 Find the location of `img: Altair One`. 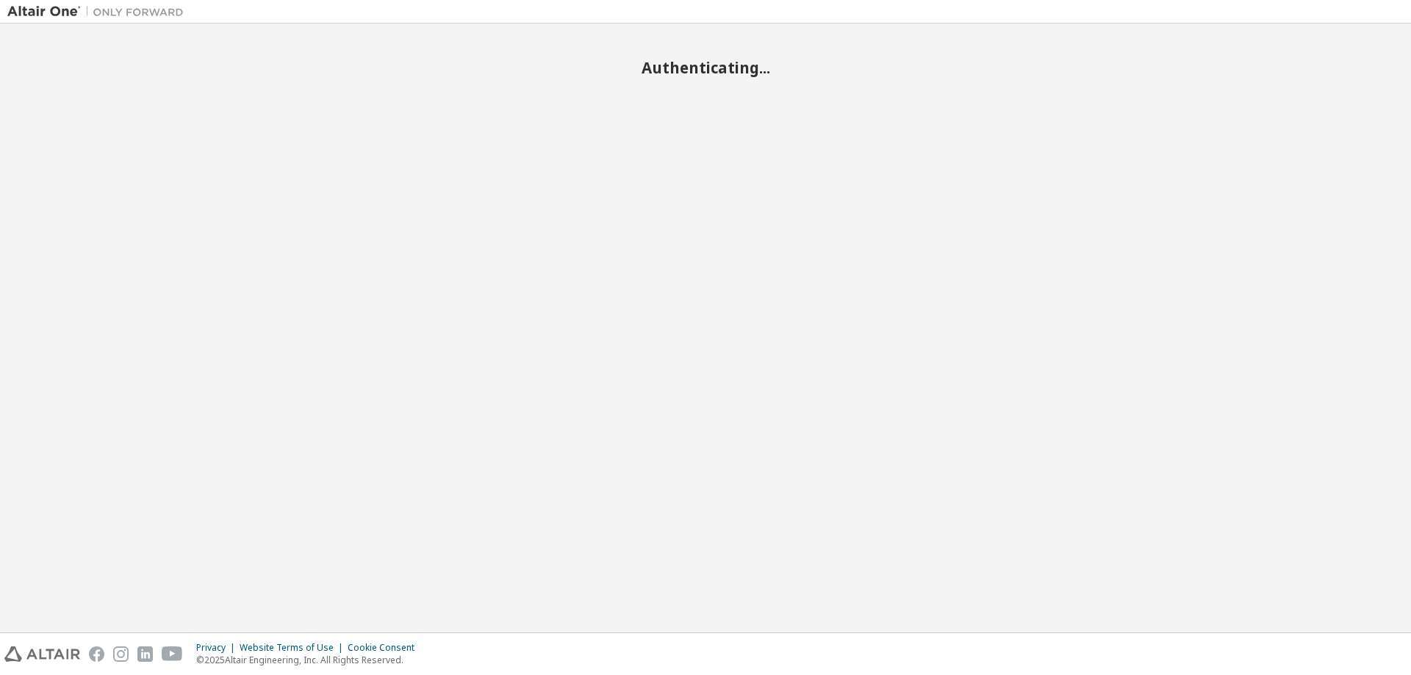

img: Altair One is located at coordinates (99, 12).